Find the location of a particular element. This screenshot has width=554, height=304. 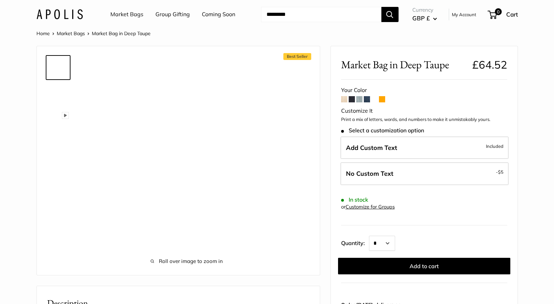

button: Search is located at coordinates (390, 14).